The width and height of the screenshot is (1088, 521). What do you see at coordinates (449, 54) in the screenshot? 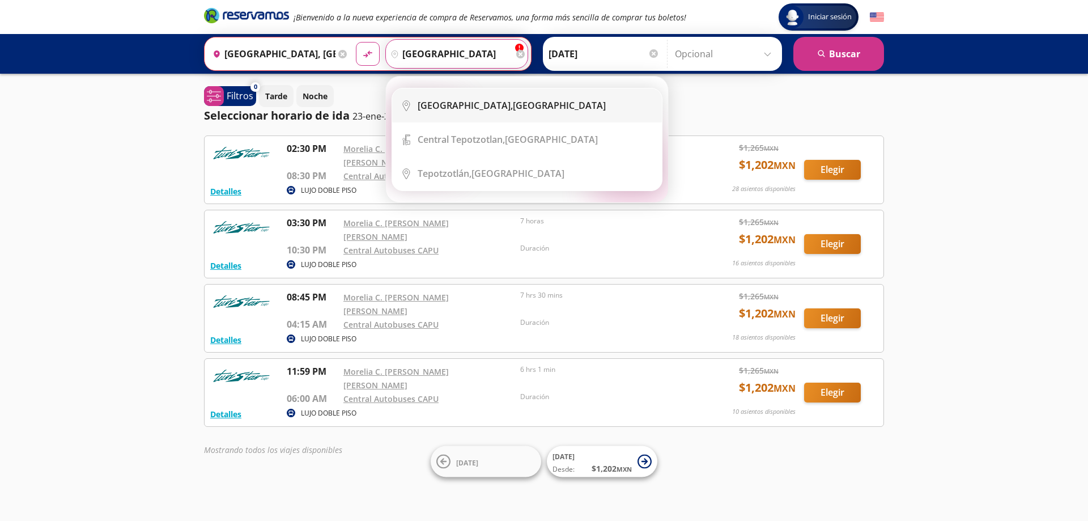
I see `input: Buscar Destino` at bounding box center [449, 54].